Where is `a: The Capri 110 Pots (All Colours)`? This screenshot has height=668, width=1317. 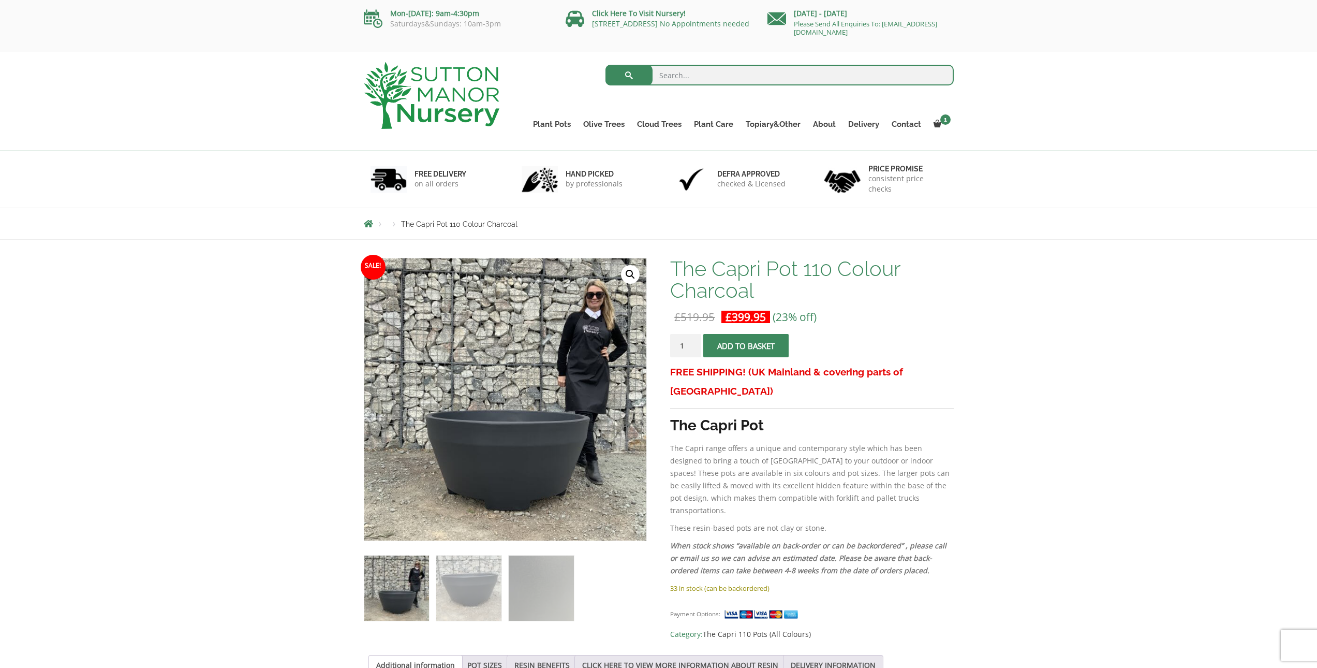 a: The Capri 110 Pots (All Colours) is located at coordinates (757, 633).